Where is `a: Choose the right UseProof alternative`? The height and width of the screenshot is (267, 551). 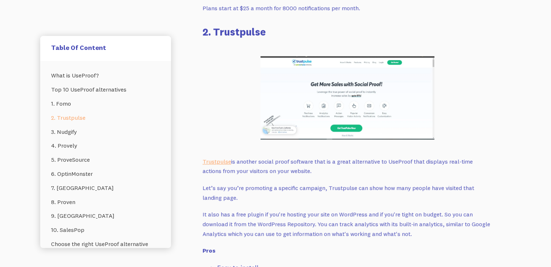
a: Choose the right UseProof alternative is located at coordinates (105, 244).